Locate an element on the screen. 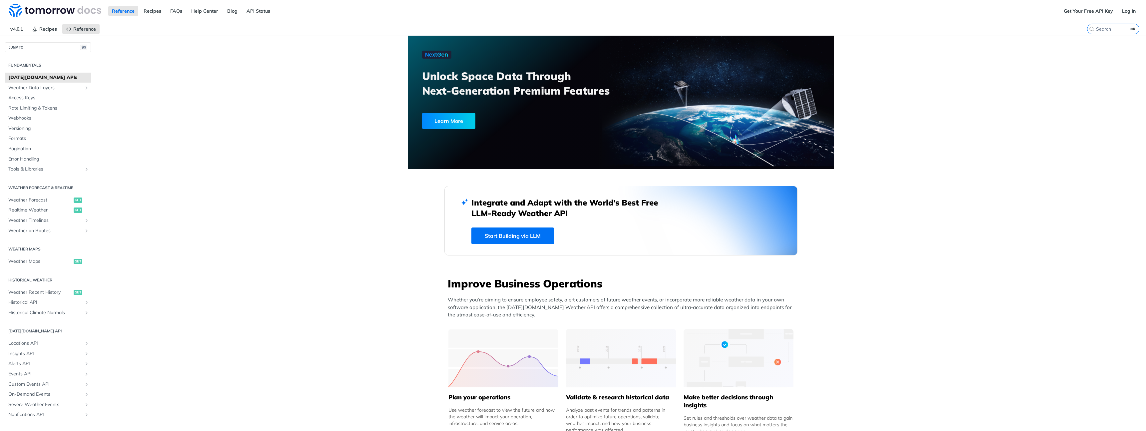  span: Realtime Weather is located at coordinates (40, 210).